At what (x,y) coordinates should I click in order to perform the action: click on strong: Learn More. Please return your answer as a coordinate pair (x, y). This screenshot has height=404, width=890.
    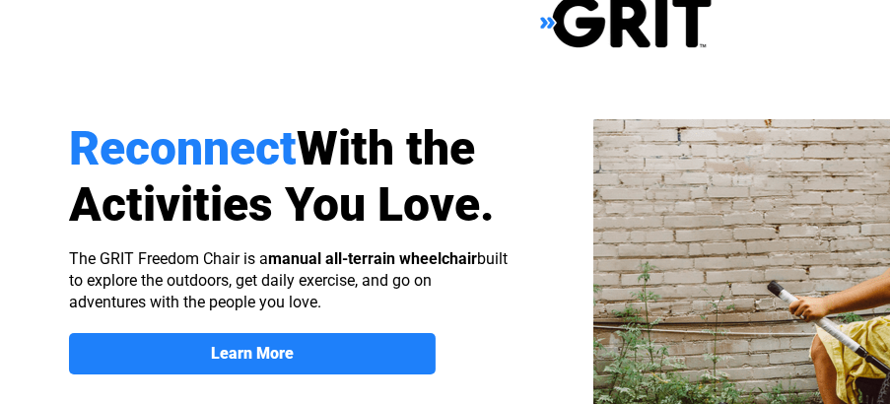
    Looking at the image, I should click on (252, 353).